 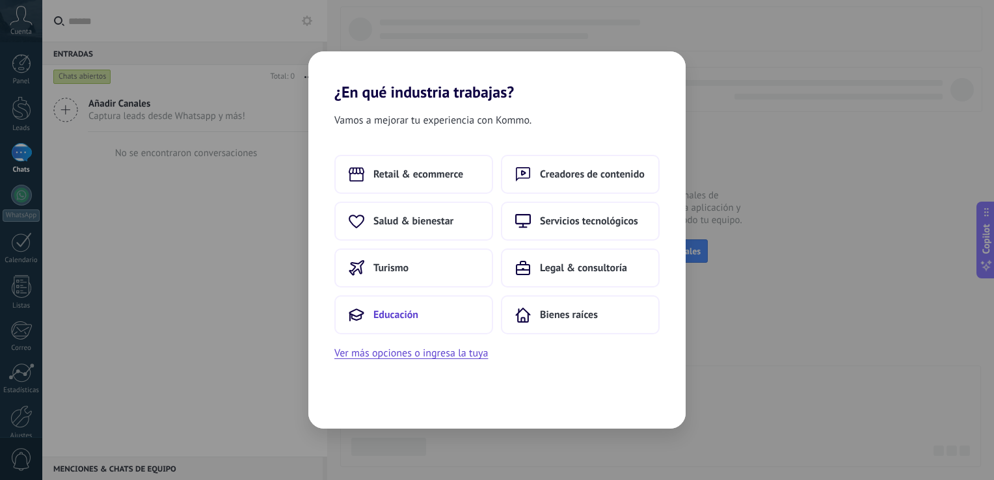 What do you see at coordinates (414, 268) in the screenshot?
I see `button: Turismo` at bounding box center [414, 268].